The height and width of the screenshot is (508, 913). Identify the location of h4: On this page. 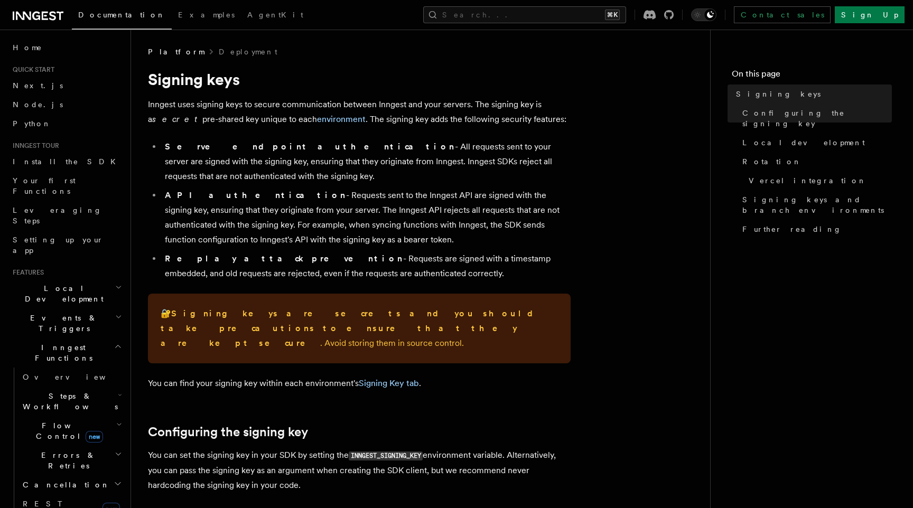
(811, 76).